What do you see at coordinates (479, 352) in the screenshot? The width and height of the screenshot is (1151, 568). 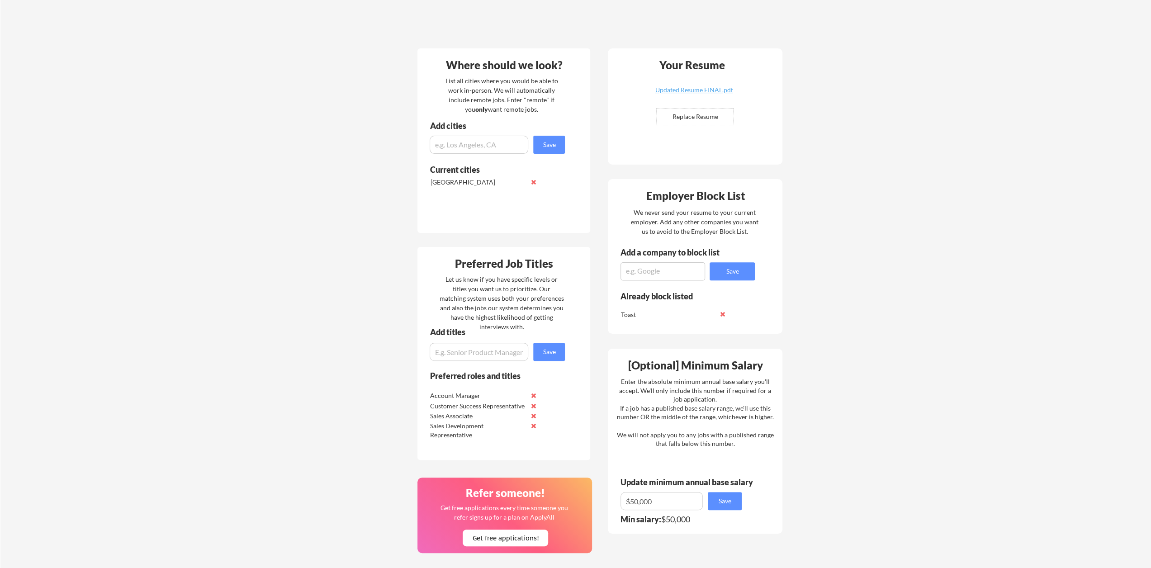 I see `input: E.g. Senior Product Manager` at bounding box center [479, 352].